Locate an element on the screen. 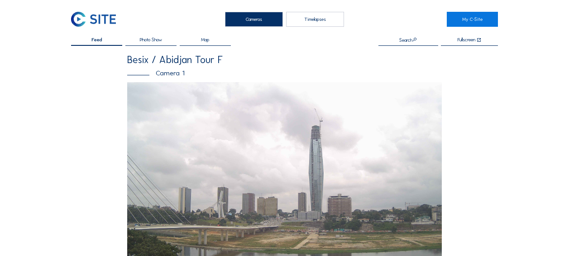  img: C-SITE Logo is located at coordinates (93, 19).